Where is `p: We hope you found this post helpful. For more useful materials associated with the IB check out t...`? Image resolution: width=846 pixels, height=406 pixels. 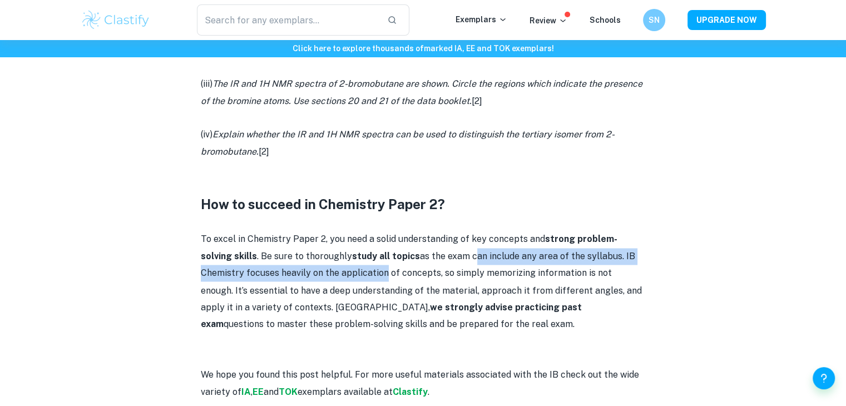 p: We hope you found this post helpful. For more useful materials associated with the IB check out t... is located at coordinates (423, 383).